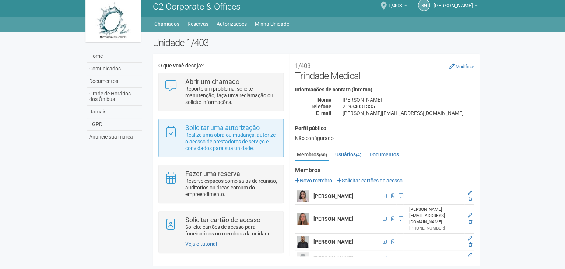 This screenshot has width=565, height=269. Describe the element at coordinates (303, 66) in the screenshot. I see `small: 1/403` at that location.